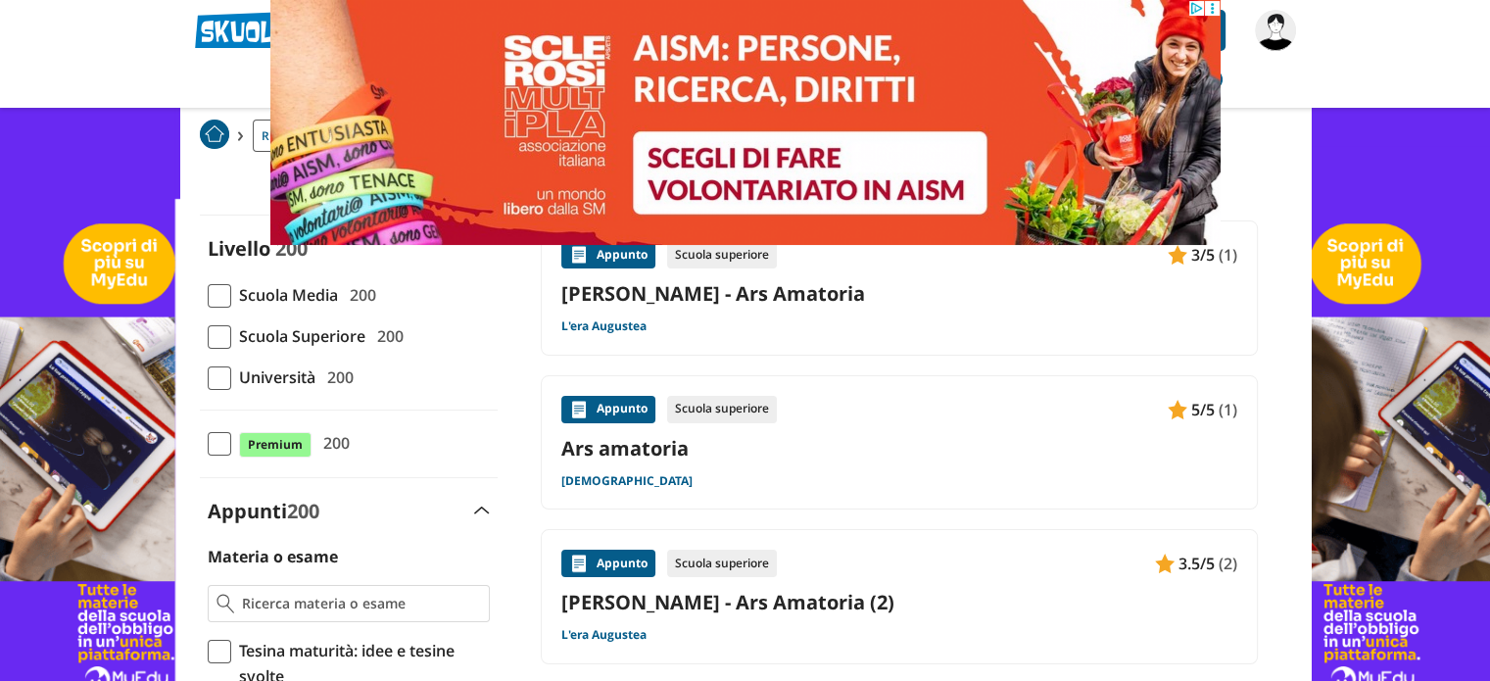 The height and width of the screenshot is (681, 1490). Describe the element at coordinates (1196, 563) in the screenshot. I see `span: 3.5/5` at that location.